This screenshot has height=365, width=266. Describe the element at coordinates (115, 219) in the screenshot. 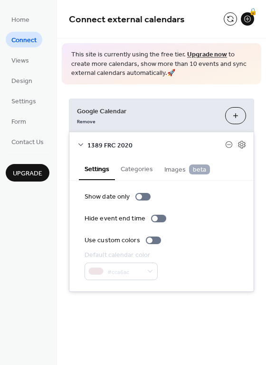

I see `div: Hide event end time` at that location.